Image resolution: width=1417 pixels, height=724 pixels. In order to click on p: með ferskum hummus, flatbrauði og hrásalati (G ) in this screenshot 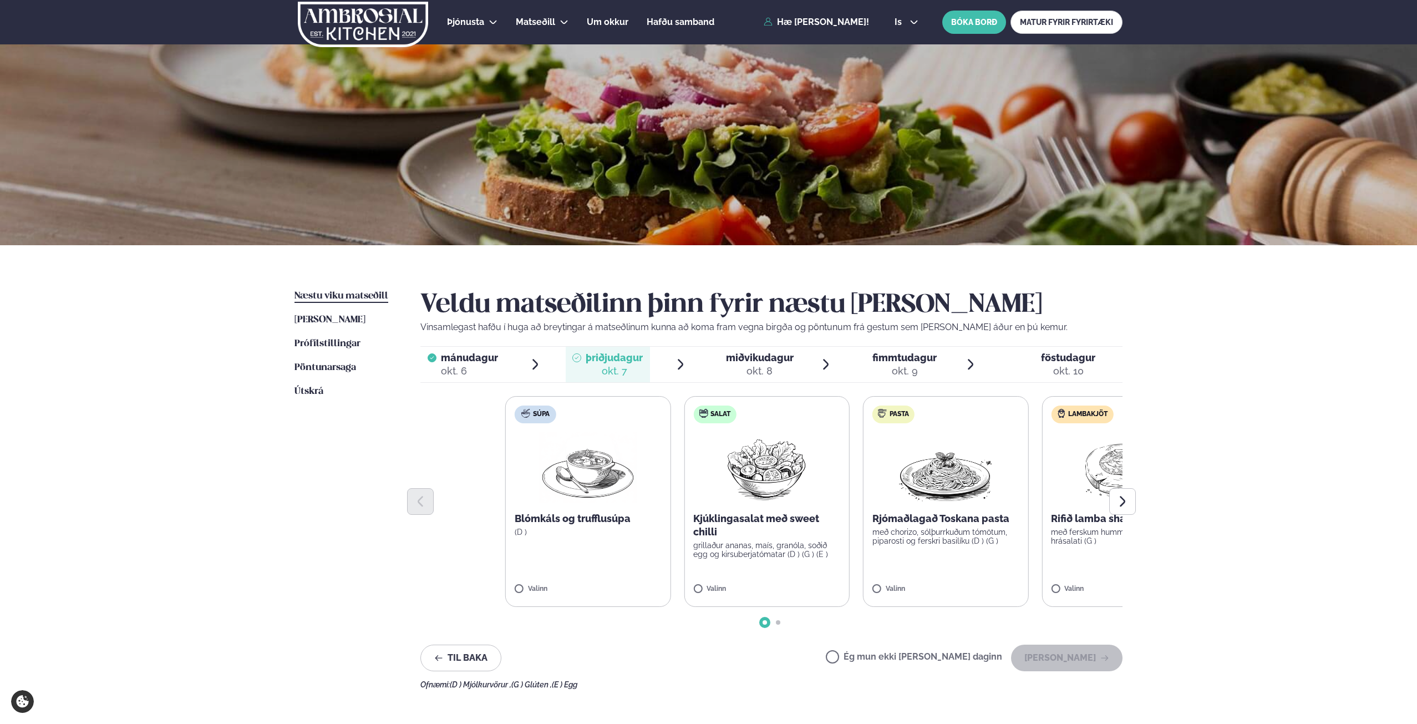, I will do `click(1124, 536)`.